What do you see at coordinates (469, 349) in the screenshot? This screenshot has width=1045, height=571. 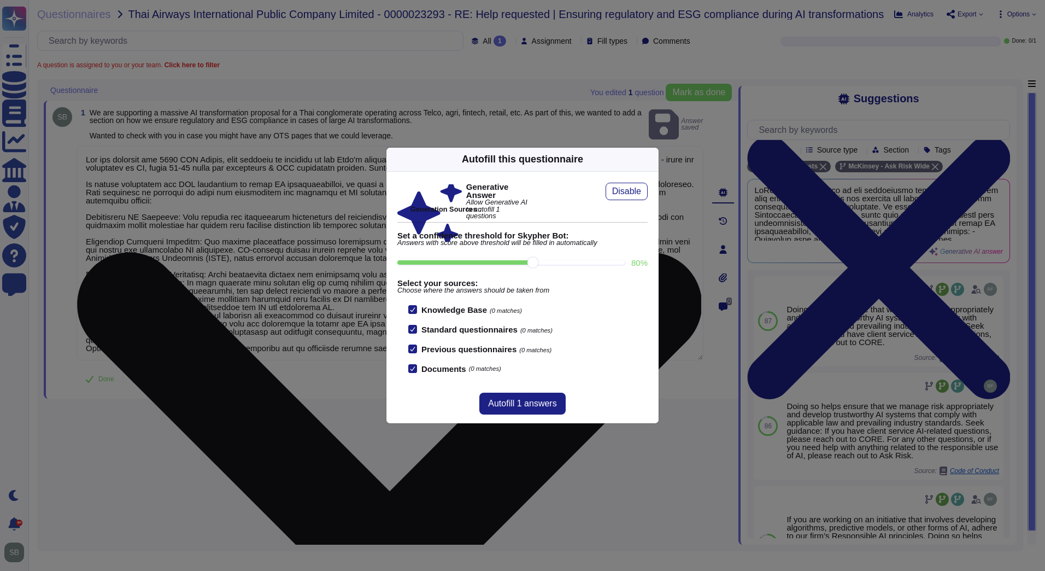 I see `b: Previous questionnaires` at bounding box center [469, 349].